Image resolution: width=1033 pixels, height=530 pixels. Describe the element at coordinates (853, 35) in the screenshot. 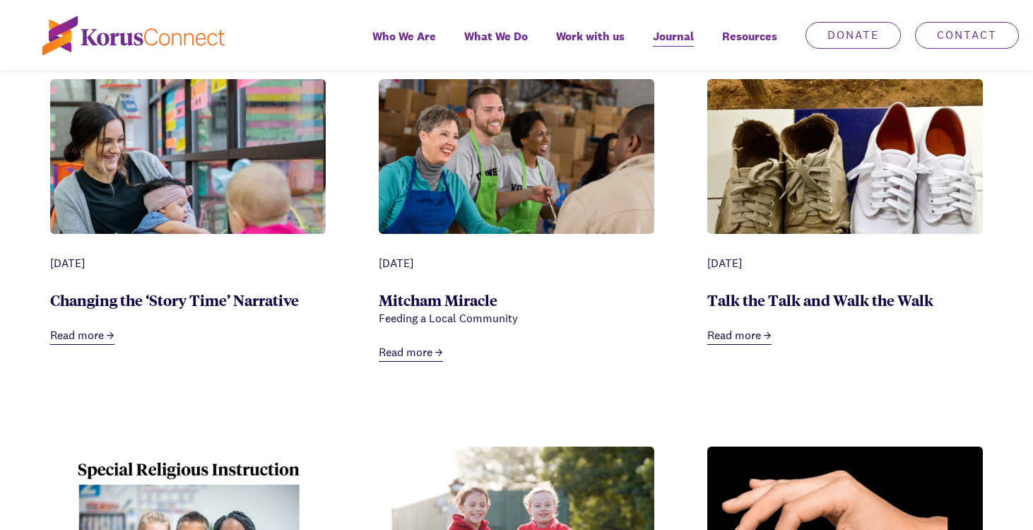

I see `a: Donate` at that location.